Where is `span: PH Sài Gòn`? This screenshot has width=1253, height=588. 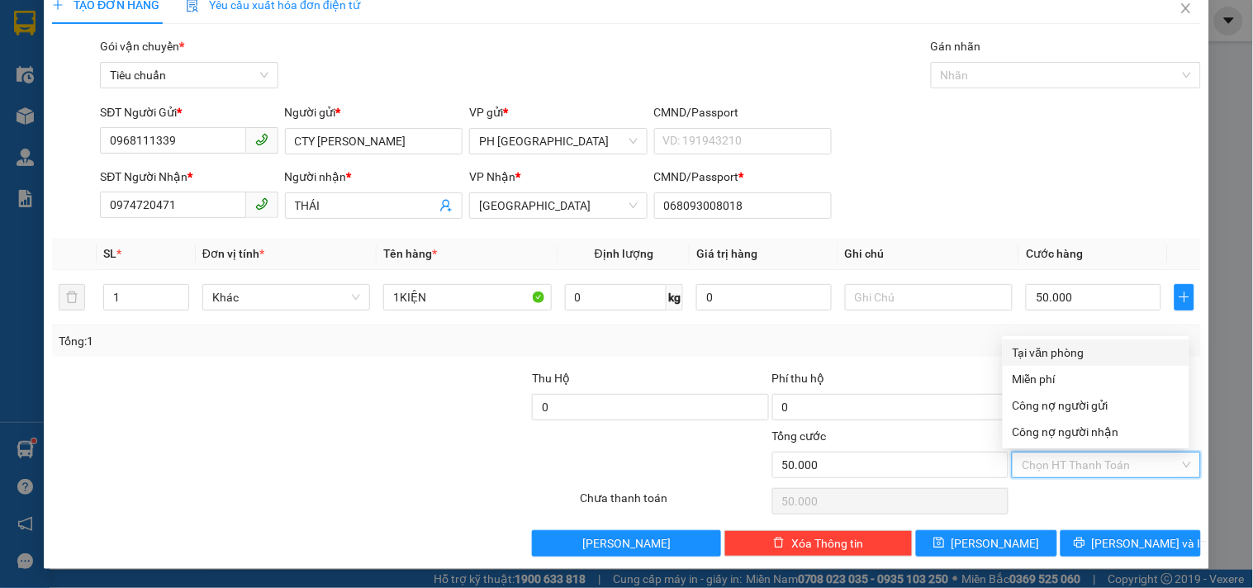
span: PH Sài Gòn is located at coordinates (557, 141).